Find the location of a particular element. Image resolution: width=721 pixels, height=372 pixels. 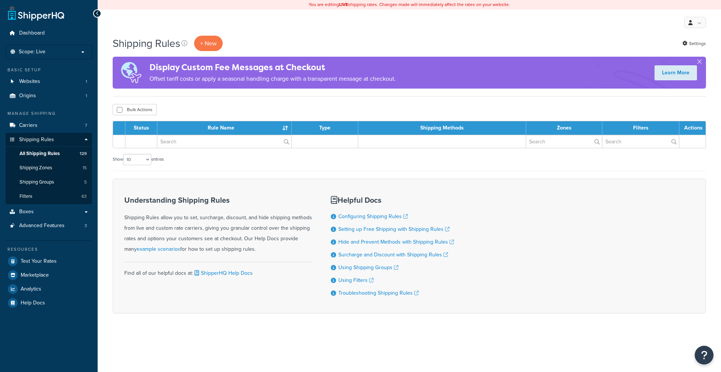

a: Dashboard is located at coordinates (49, 33).